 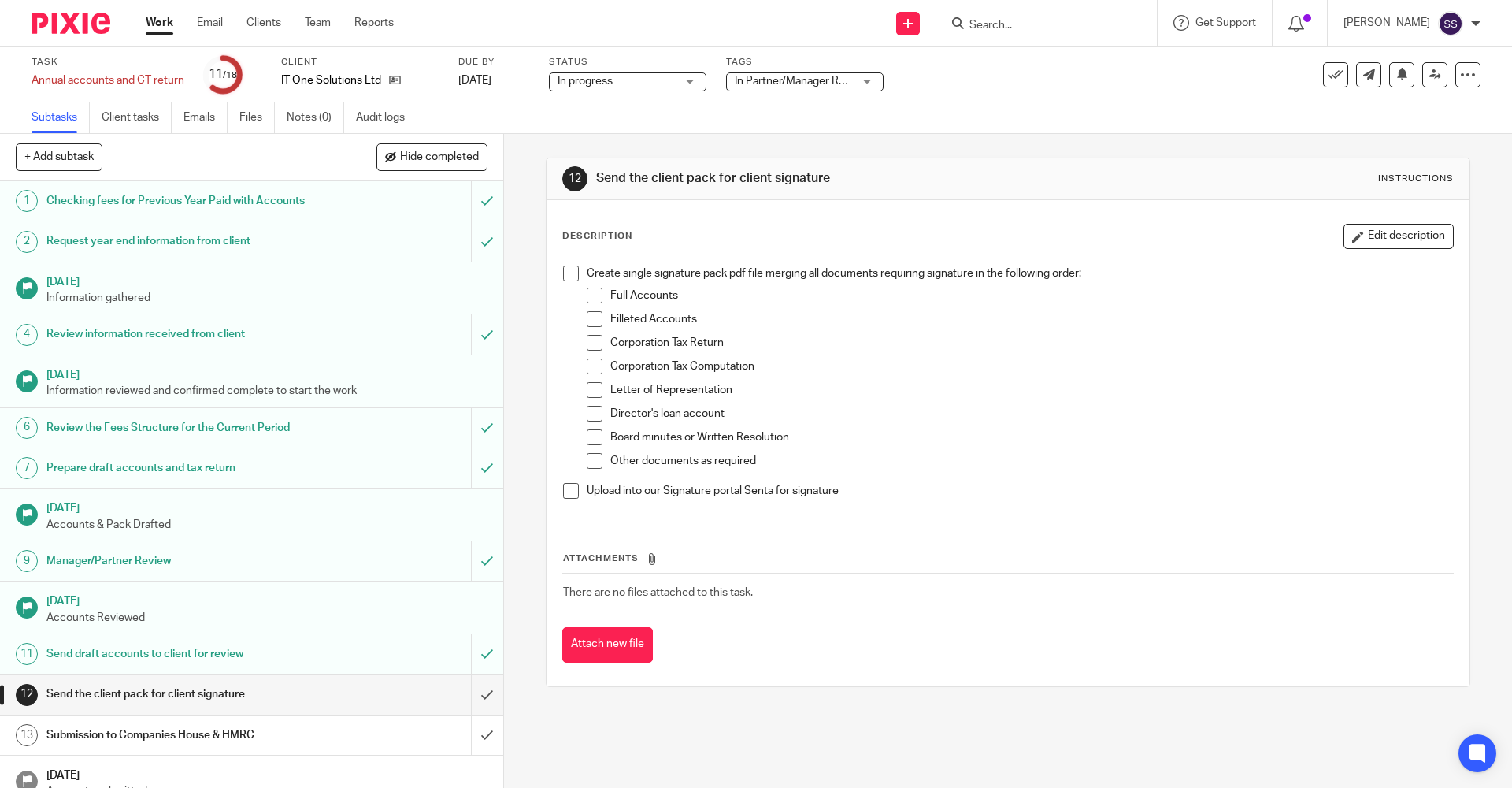 What do you see at coordinates (267, 391) in the screenshot?
I see `p: Information reviewed and confirmed complete to start the work` at bounding box center [267, 391].